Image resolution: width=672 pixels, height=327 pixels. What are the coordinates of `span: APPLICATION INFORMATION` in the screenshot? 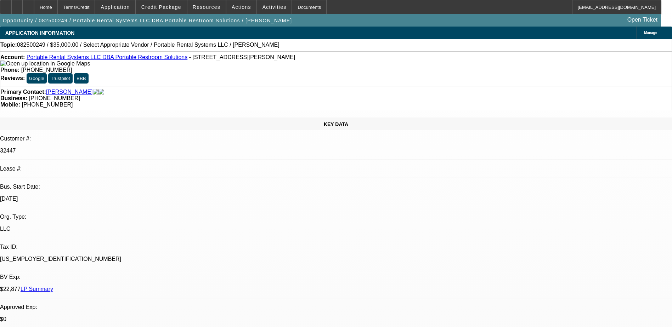 It's located at (40, 33).